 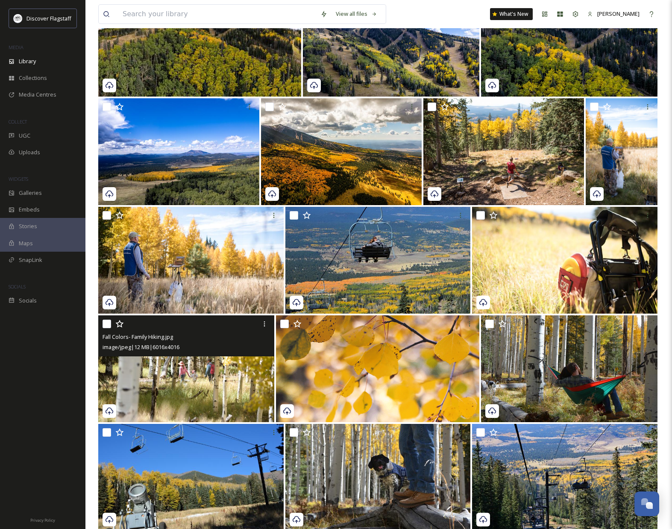 What do you see at coordinates (18, 18) in the screenshot?
I see `img: Untitled%20design%20(1).png` at bounding box center [18, 18].